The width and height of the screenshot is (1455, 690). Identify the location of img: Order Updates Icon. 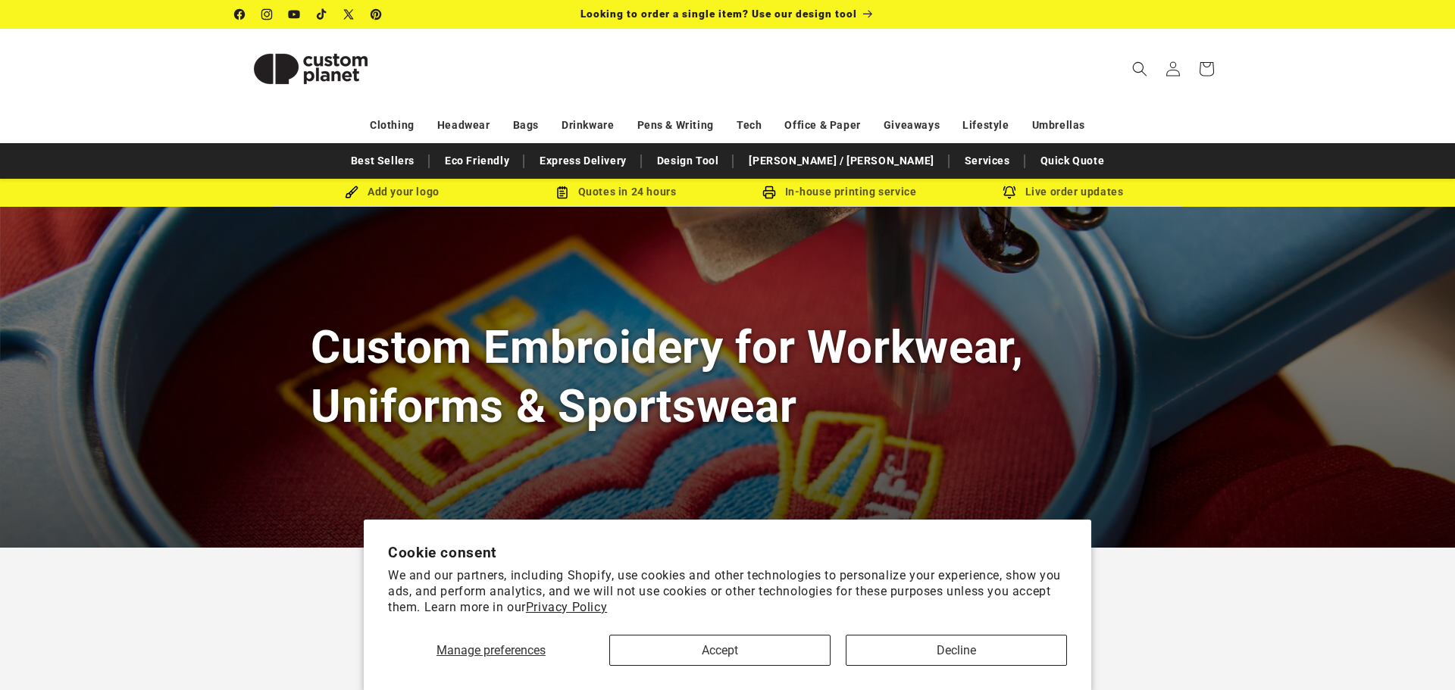
(562, 192).